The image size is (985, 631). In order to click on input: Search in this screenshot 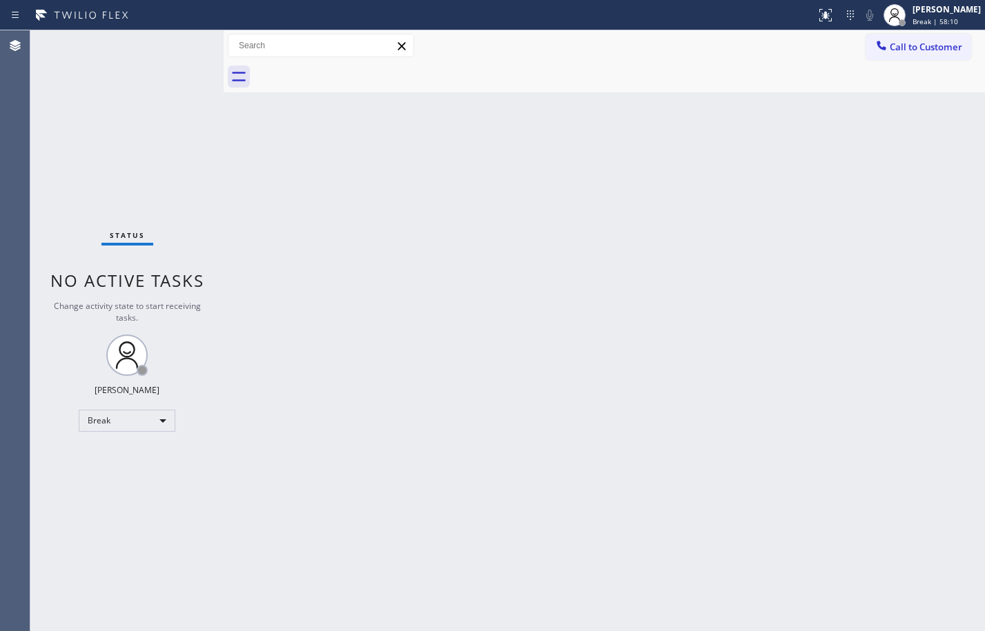, I will do `click(321, 46)`.